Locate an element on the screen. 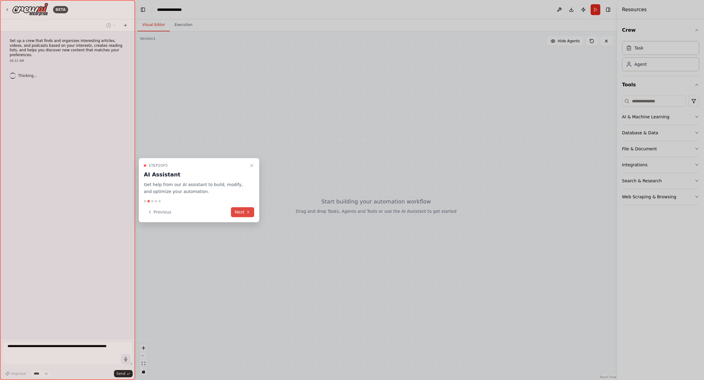 Image resolution: width=704 pixels, height=380 pixels. h3: AI Assistant is located at coordinates (195, 175).